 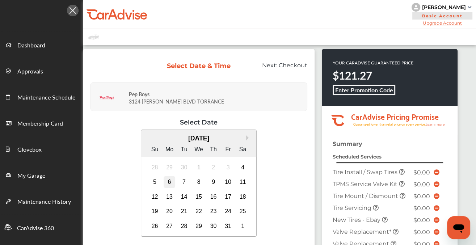 I want to click on div: Fr, so click(x=228, y=150).